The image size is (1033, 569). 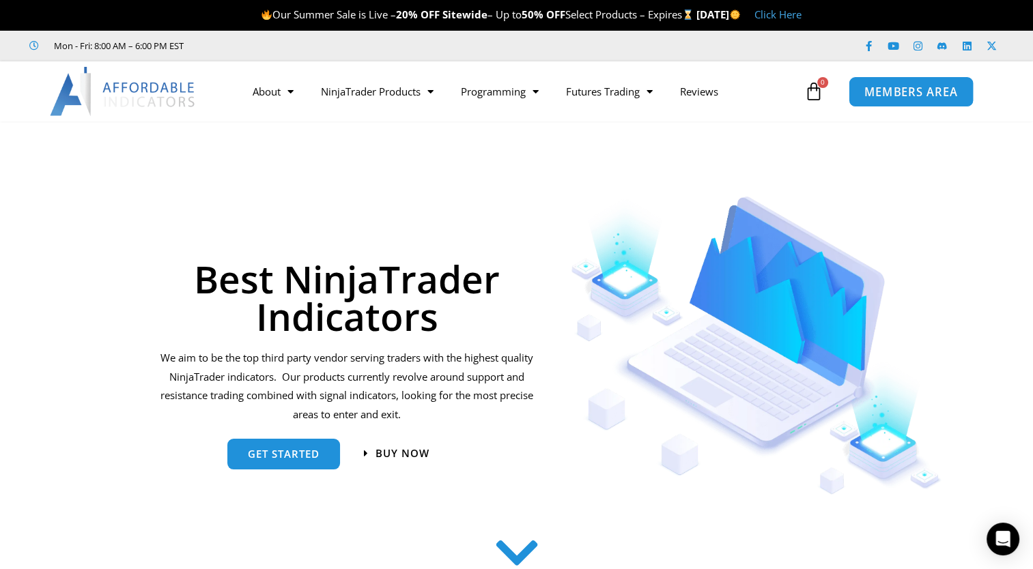 I want to click on strong: 20% OFF, so click(x=418, y=14).